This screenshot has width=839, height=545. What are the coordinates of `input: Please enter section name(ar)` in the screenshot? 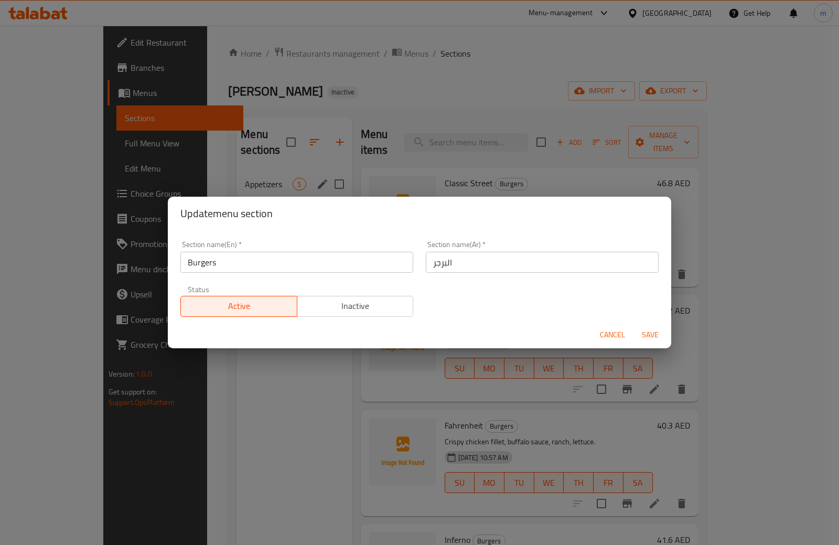 It's located at (542, 262).